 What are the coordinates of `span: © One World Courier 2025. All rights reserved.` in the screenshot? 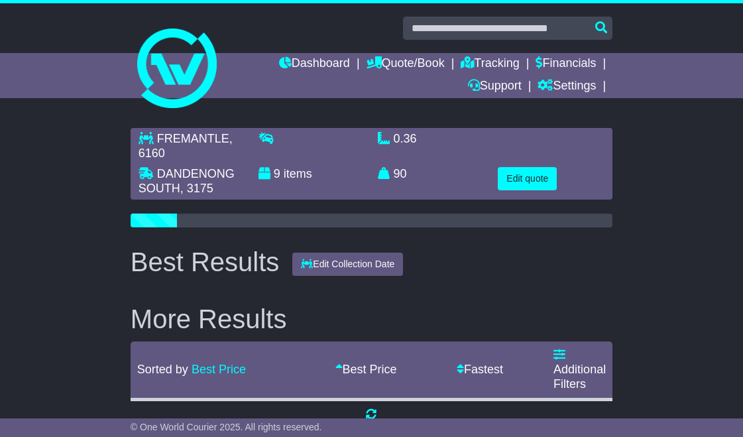 It's located at (226, 427).